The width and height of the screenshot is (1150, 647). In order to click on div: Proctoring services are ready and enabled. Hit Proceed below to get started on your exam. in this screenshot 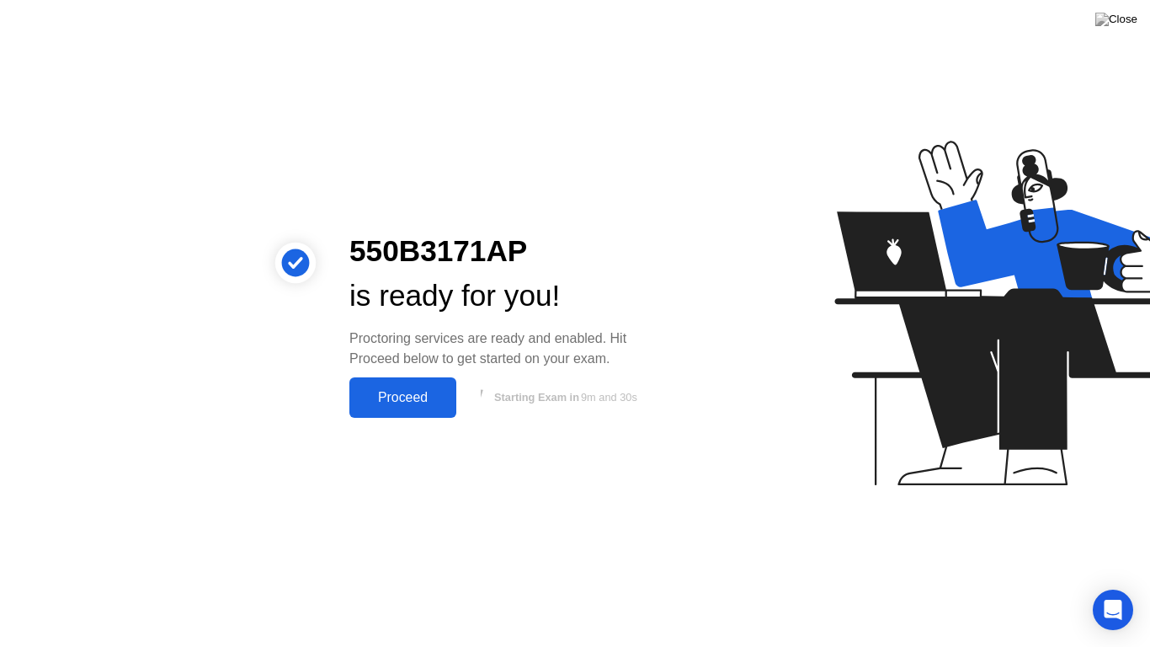, I will do `click(506, 349)`.